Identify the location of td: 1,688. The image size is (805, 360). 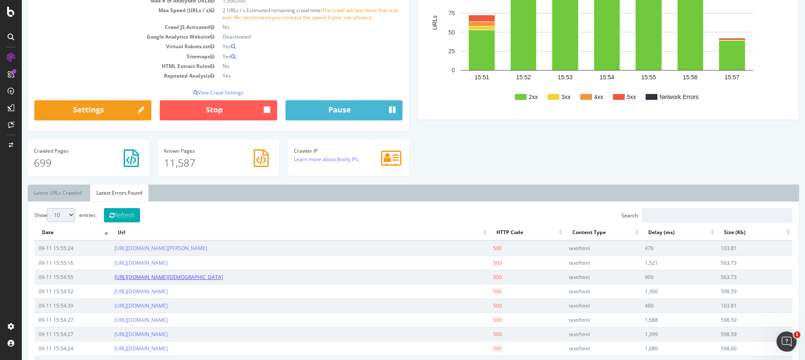
(657, 320).